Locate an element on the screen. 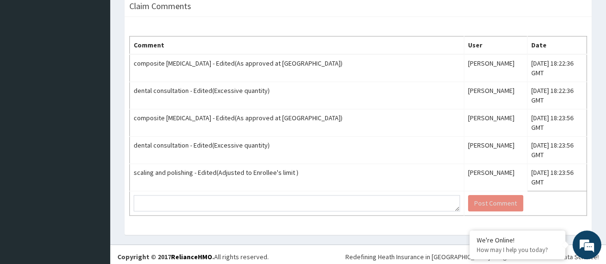  span: We're online! is located at coordinates (94, 122).